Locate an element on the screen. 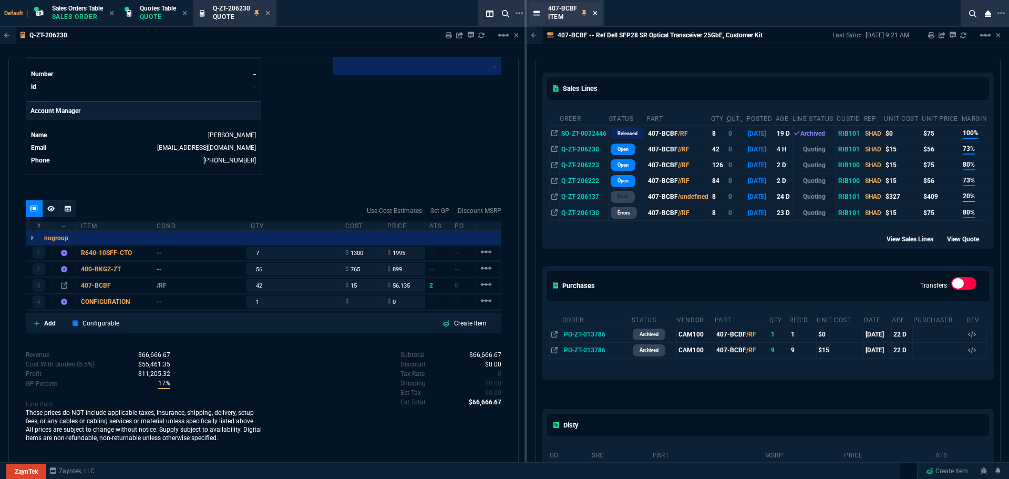 Image resolution: width=1009 pixels, height=479 pixels. span: 100% is located at coordinates (970, 133).